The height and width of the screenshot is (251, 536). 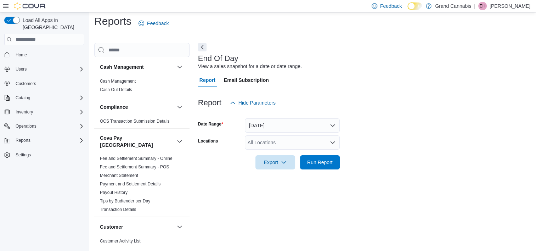 What do you see at coordinates (119, 175) in the screenshot?
I see `span: Merchant Statement` at bounding box center [119, 175].